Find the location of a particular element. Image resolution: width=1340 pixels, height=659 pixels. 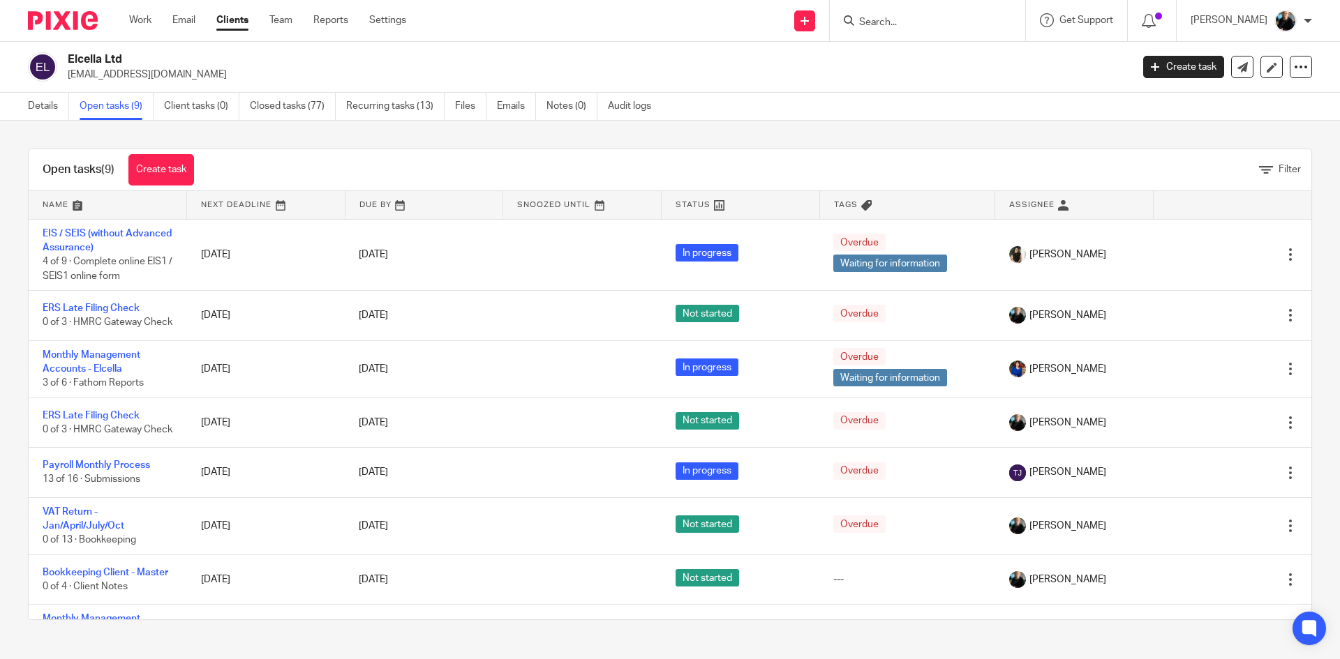

span: Filter is located at coordinates (1290, 170).